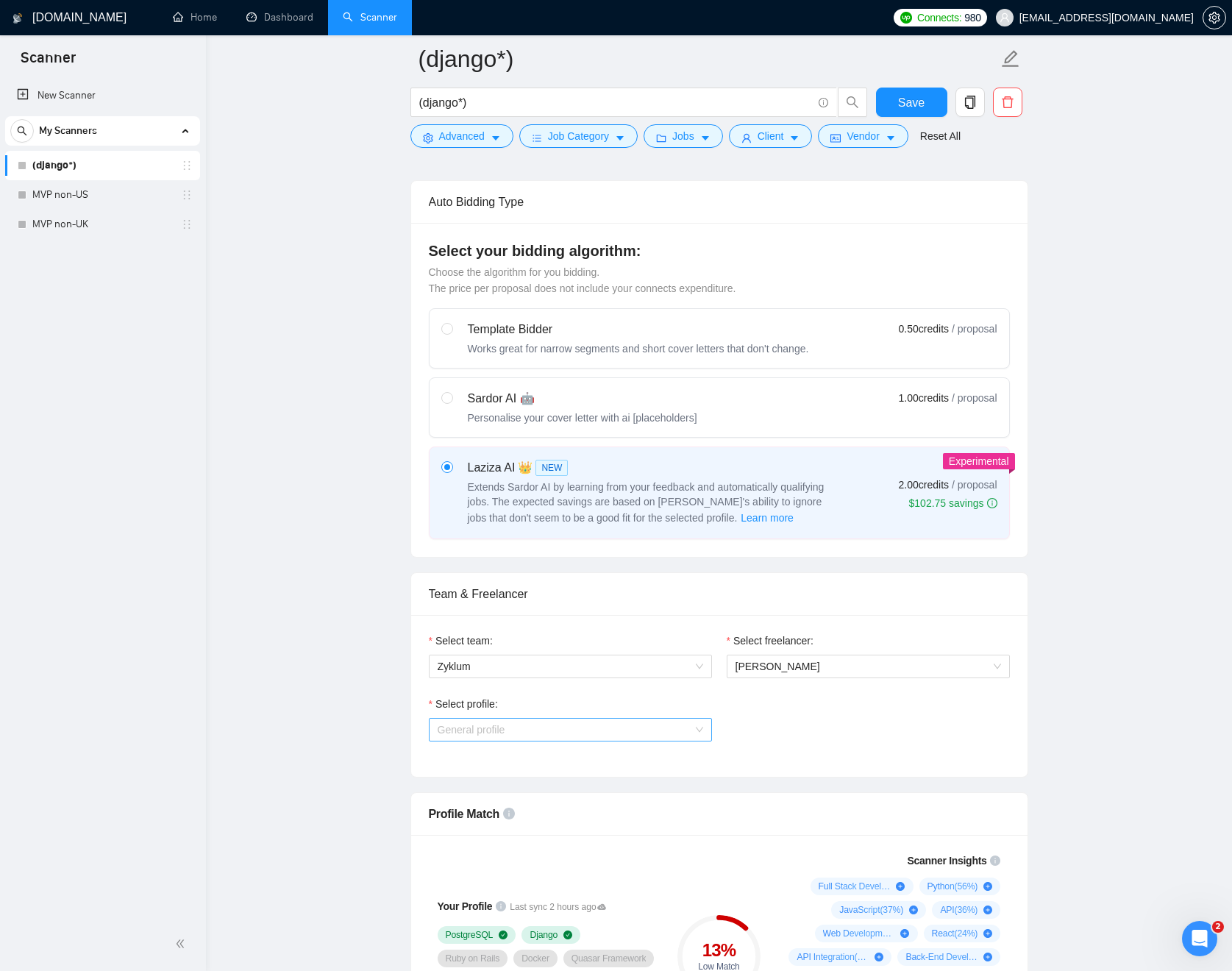 This screenshot has width=1232, height=971. Describe the element at coordinates (537, 138) in the screenshot. I see `span: bars` at that location.